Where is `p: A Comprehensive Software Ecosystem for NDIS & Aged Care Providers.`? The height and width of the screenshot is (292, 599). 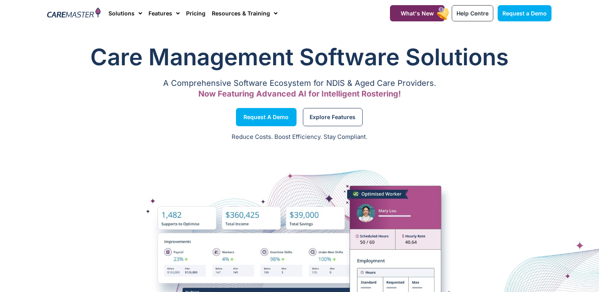
p: A Comprehensive Software Ecosystem for NDIS & Aged Care Providers. is located at coordinates (300, 83).